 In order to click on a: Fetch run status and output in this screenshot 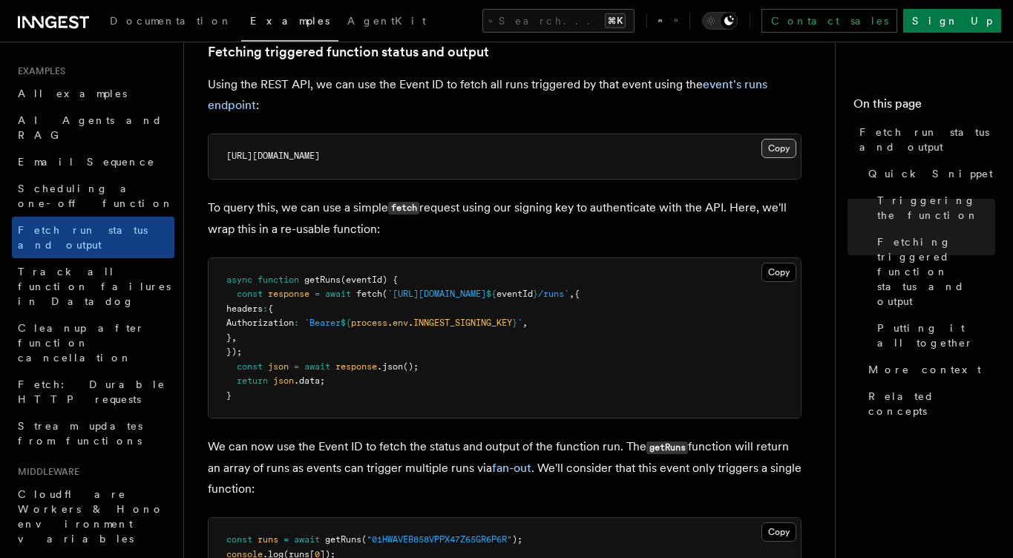, I will do `click(924, 140)`.